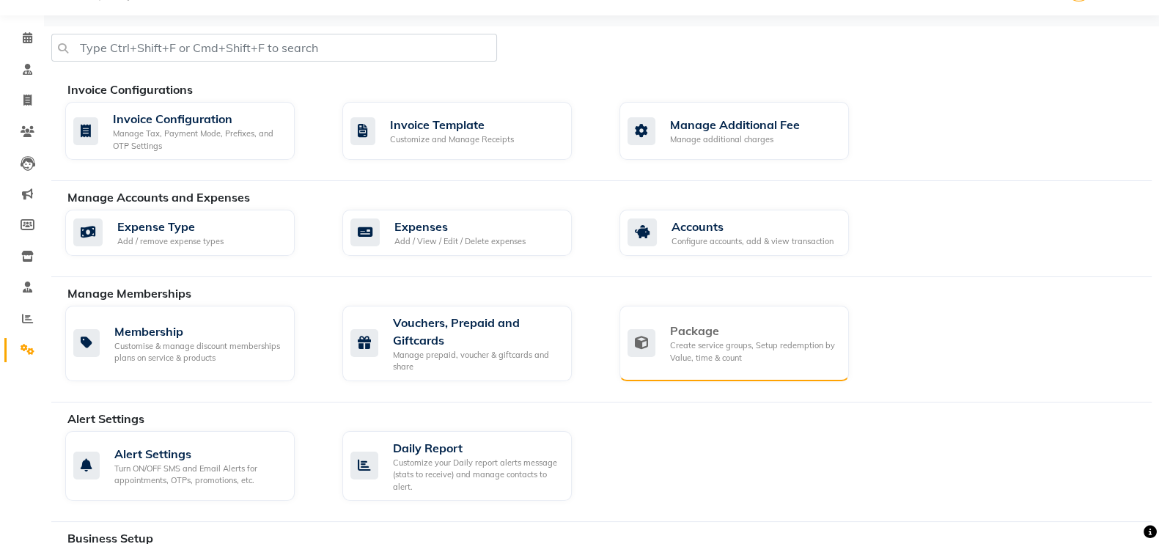 The height and width of the screenshot is (544, 1159). Describe the element at coordinates (459, 241) in the screenshot. I see `div: Add / View / Edit / Delete expenses` at that location.